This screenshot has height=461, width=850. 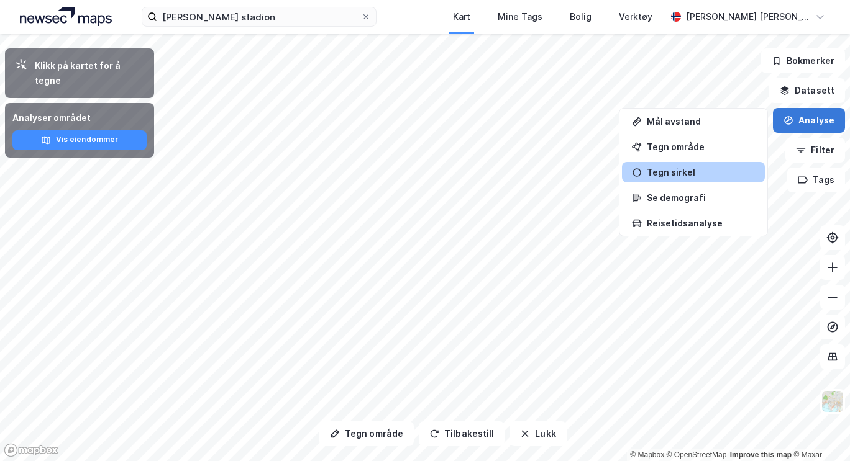 I want to click on button: Datasett, so click(x=807, y=91).